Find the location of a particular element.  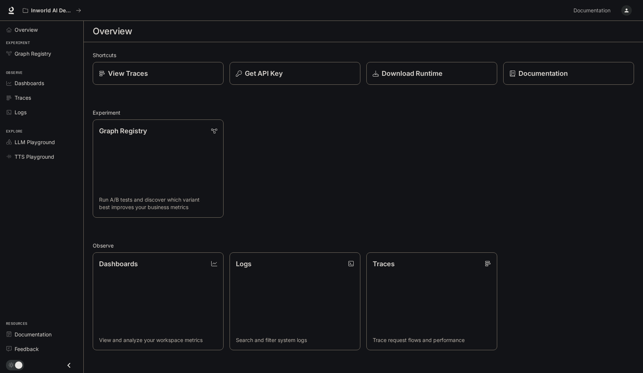

a: TracesTrace request flows and performance is located at coordinates (432, 302).